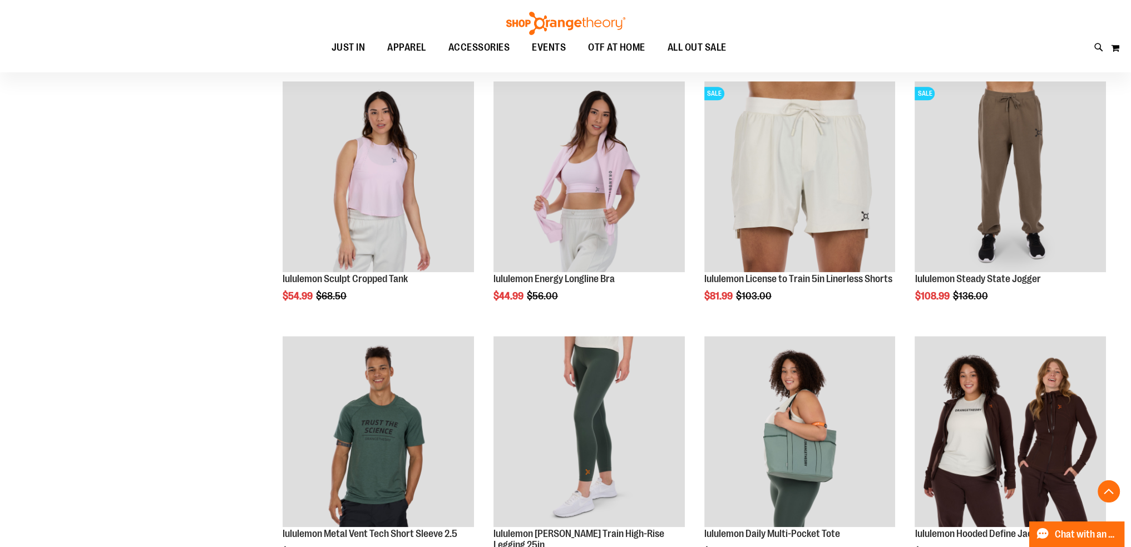 This screenshot has width=1131, height=547. Describe the element at coordinates (1010, 432) in the screenshot. I see `img: Main view of 2024 Convention lululemon Hooded Define Jacket` at that location.